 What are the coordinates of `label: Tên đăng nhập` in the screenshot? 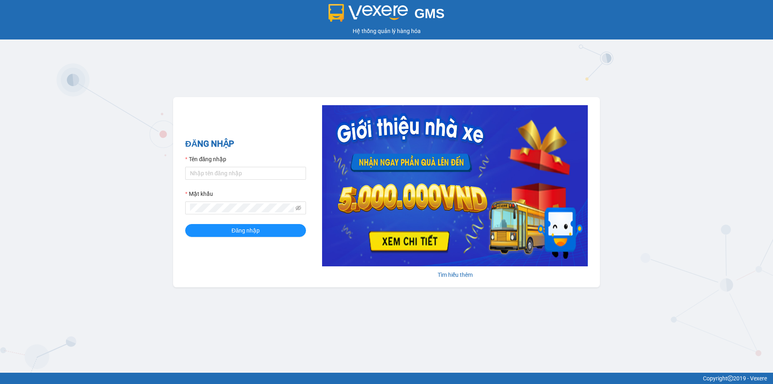 It's located at (206, 159).